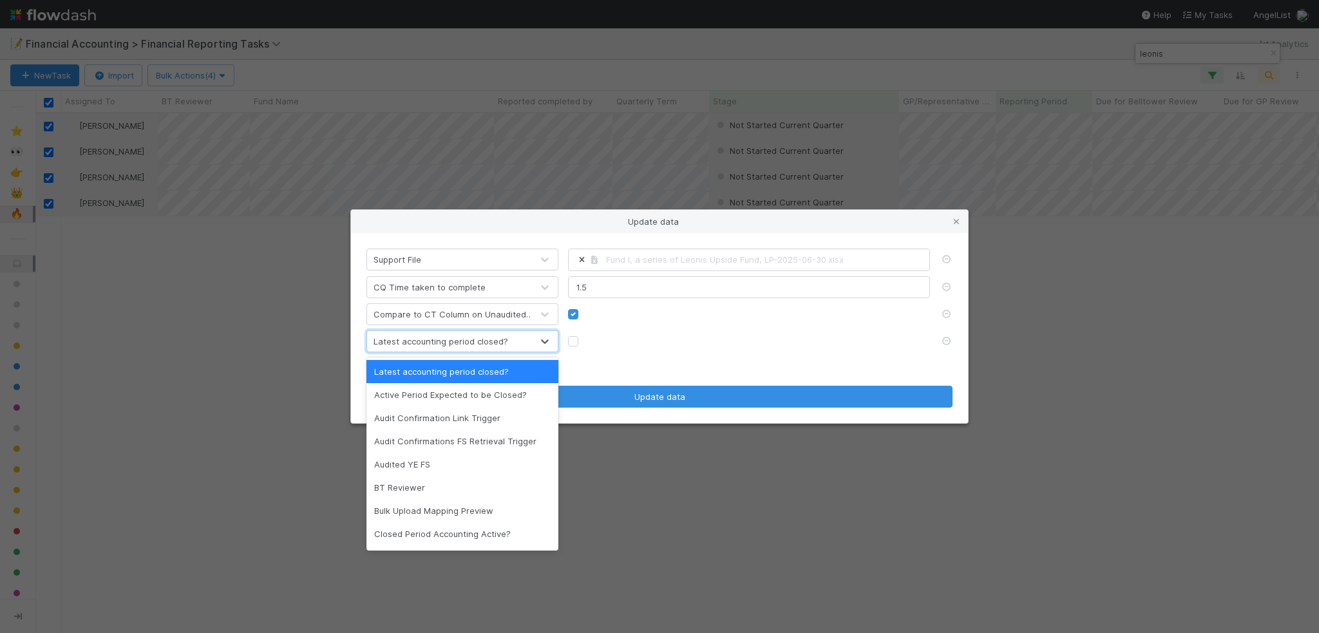 The image size is (1319, 633). I want to click on div: Update data, so click(659, 222).